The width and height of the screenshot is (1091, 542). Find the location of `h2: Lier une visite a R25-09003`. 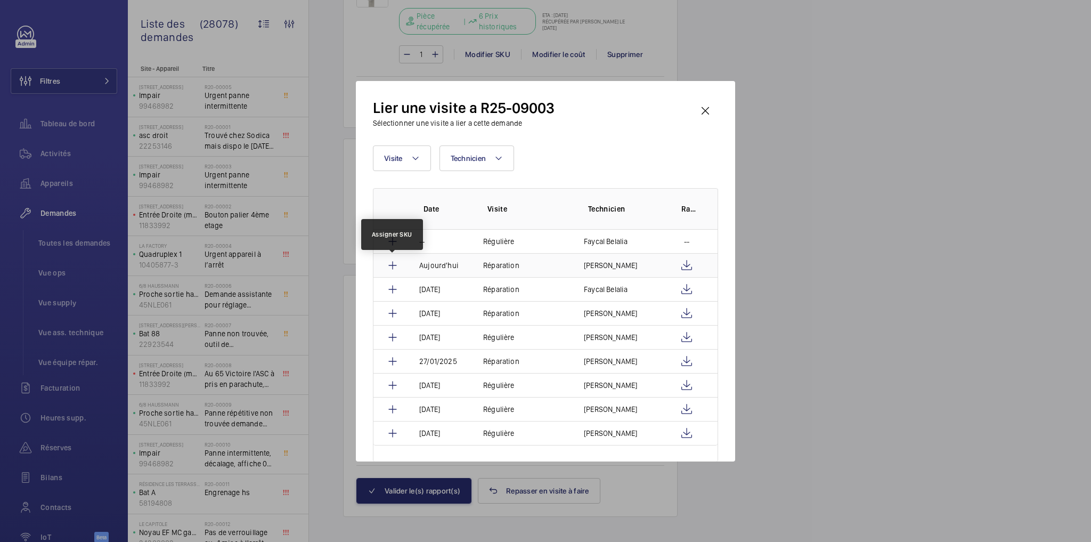

h2: Lier une visite a R25-09003 is located at coordinates (464, 108).